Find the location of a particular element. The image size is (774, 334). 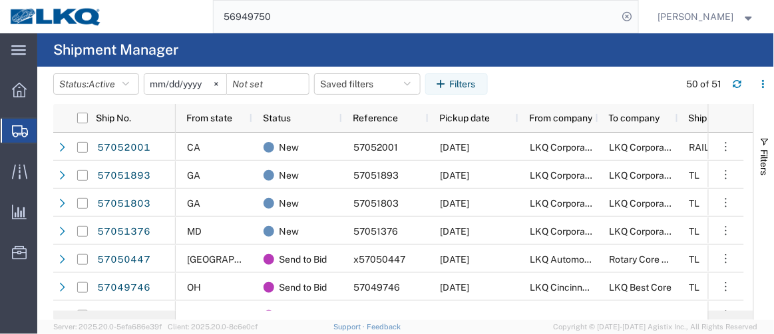

span: LKQ Automotive Core Services is located at coordinates (595, 259).